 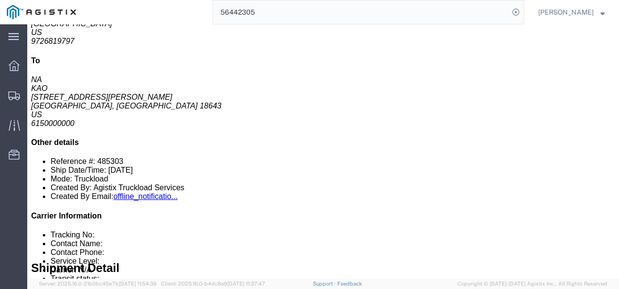 What do you see at coordinates (566, 12) in the screenshot?
I see `span: Nathan Seeley` at bounding box center [566, 12].